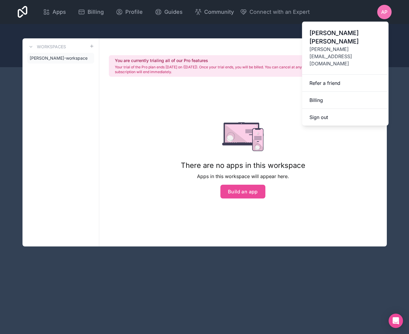 Image resolution: width=409 pixels, height=334 pixels. I want to click on button: Connect with an Expert, so click(275, 12).